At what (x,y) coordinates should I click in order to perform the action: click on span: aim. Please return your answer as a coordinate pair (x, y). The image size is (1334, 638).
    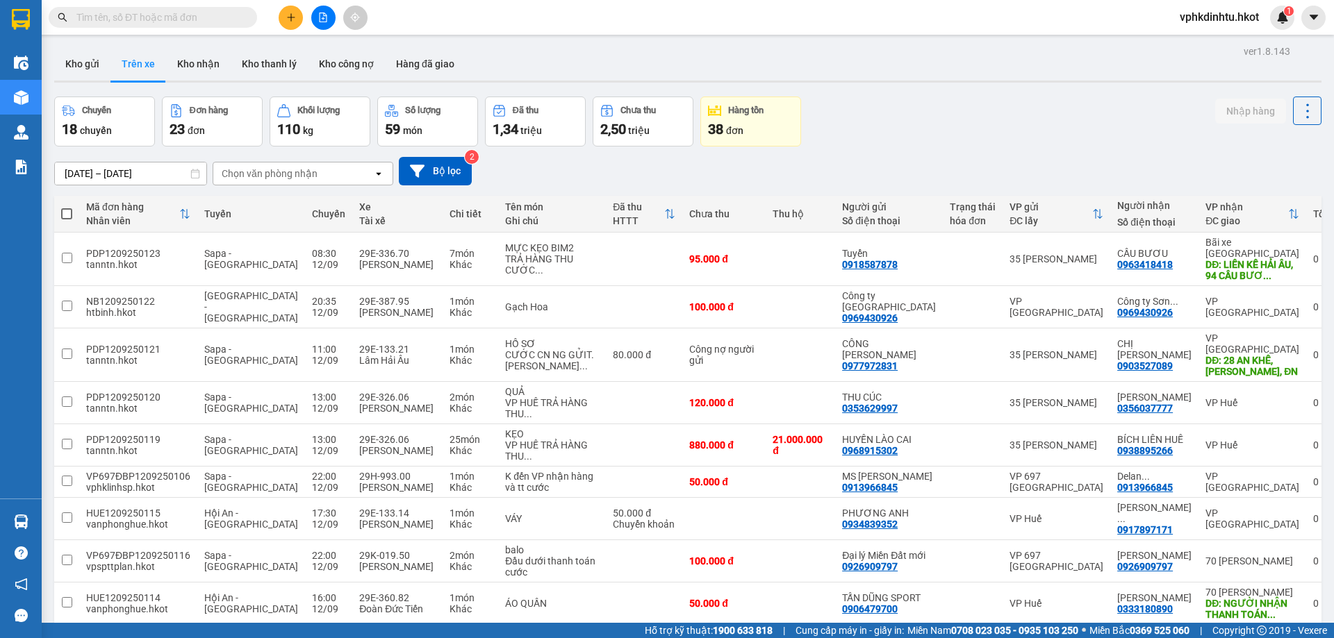
    Looking at the image, I should click on (355, 17).